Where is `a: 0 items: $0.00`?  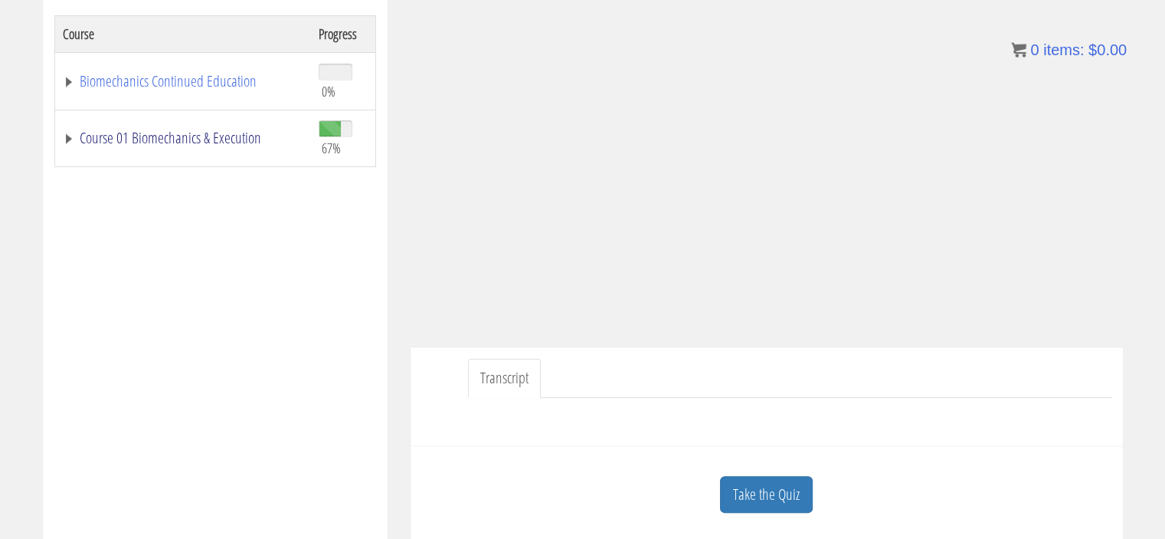
a: 0 items: $0.00 is located at coordinates (1069, 50).